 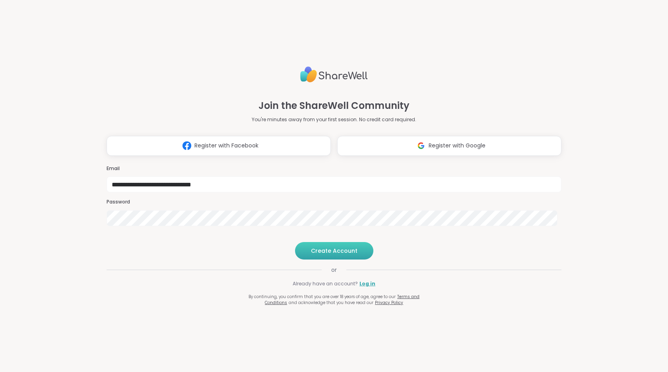 What do you see at coordinates (219, 146) in the screenshot?
I see `button: Register with Facebook` at bounding box center [219, 146].